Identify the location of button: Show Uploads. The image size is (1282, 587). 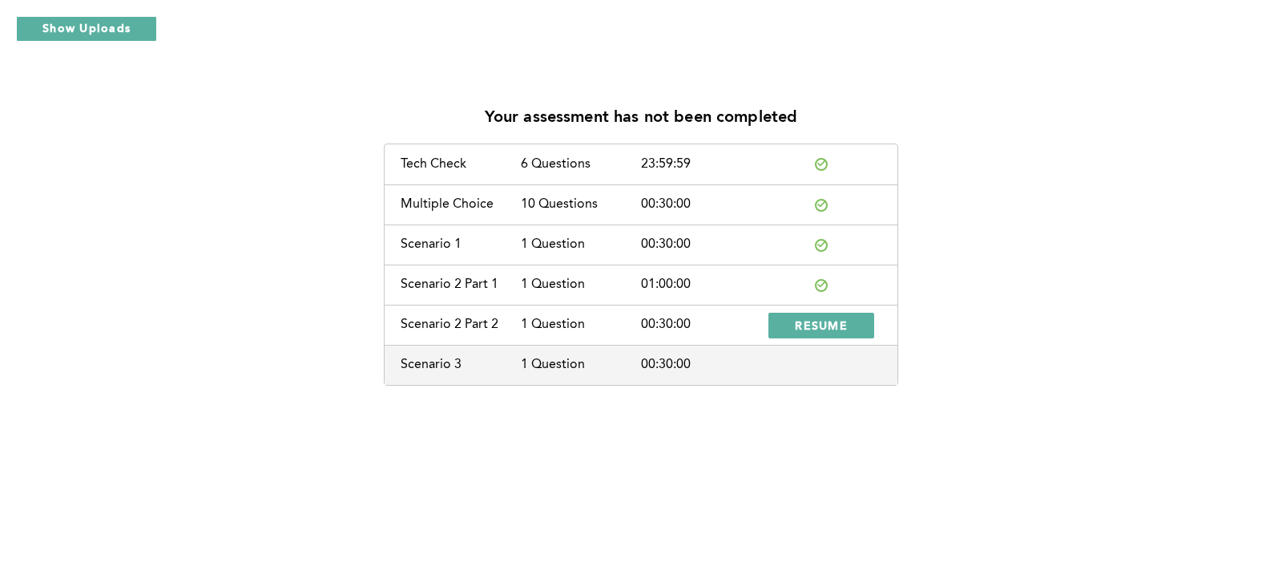
(87, 29).